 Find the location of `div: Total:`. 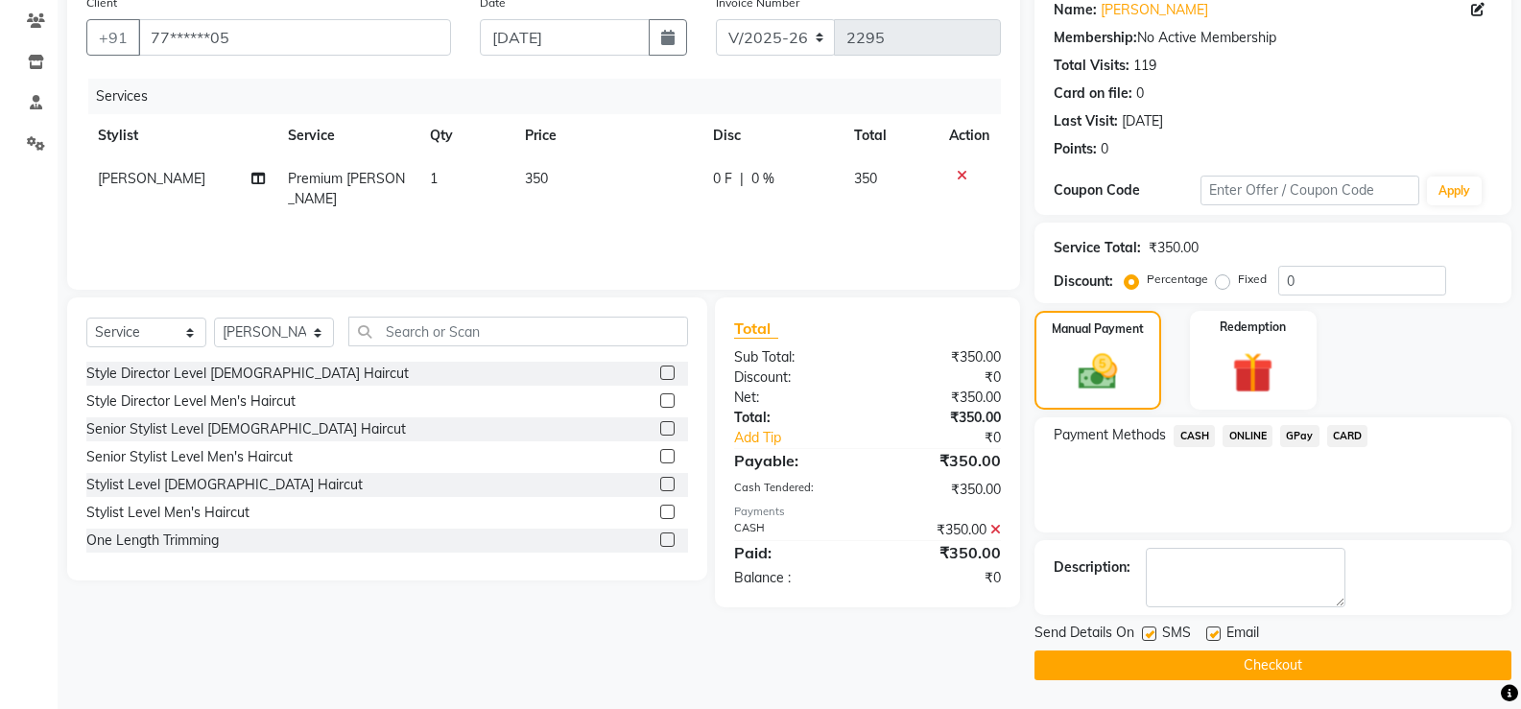

div: Total: is located at coordinates (793, 417).